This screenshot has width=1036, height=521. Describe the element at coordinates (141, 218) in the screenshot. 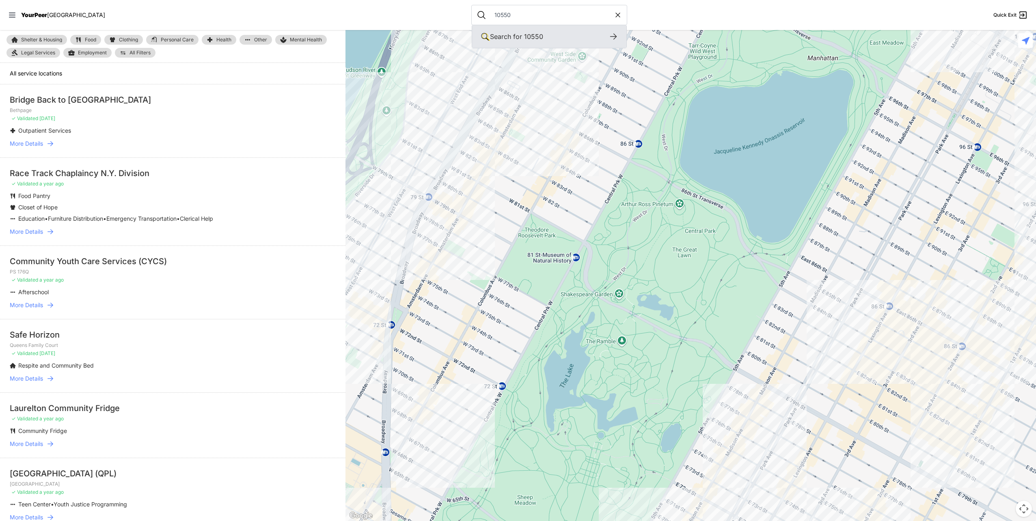

I see `span: Emergency Transportation` at that location.